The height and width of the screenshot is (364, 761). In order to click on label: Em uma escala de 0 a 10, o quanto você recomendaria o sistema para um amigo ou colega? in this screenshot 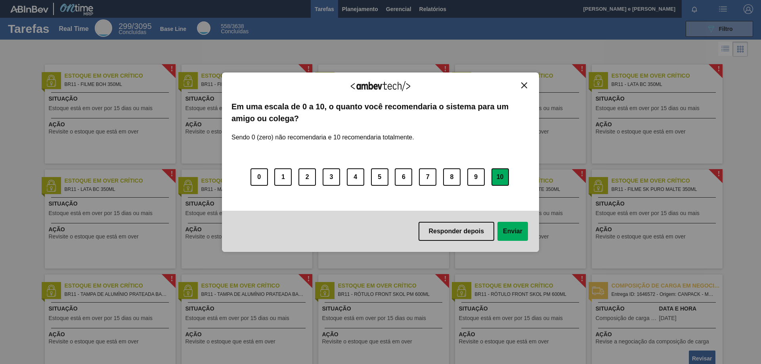, I will do `click(381, 113)`.